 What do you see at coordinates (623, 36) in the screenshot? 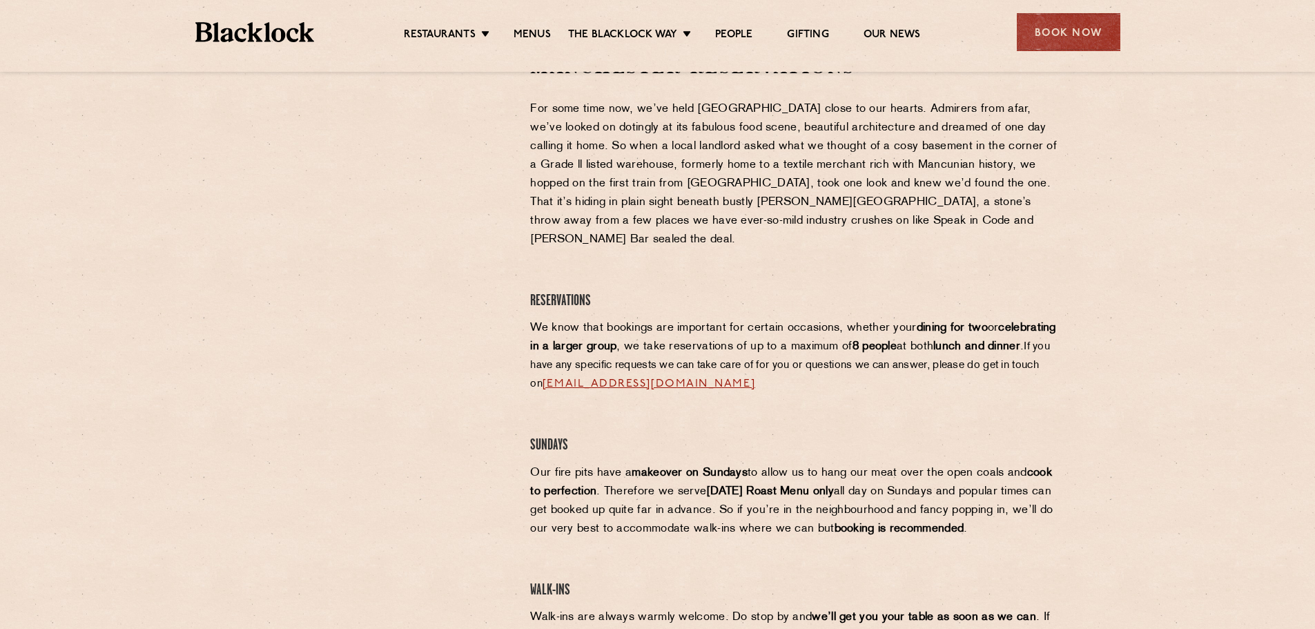
I see `a: The Blacklock Way` at bounding box center [623, 36].